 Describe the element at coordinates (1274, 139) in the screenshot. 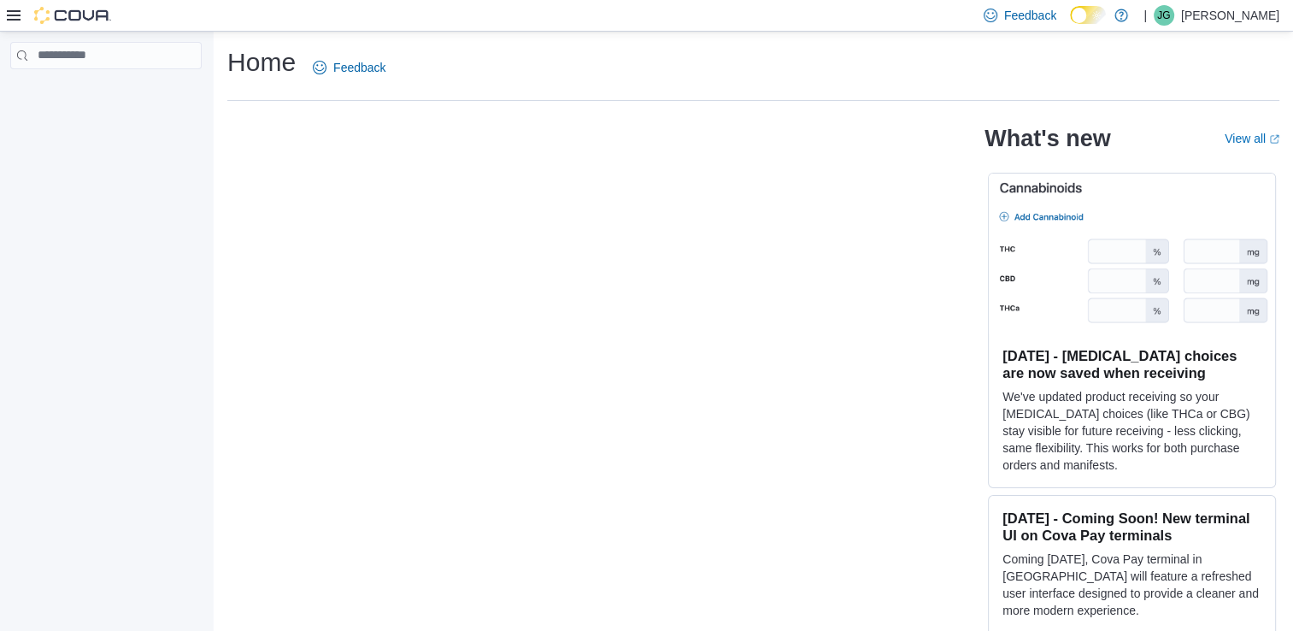

I see `svg: External link` at that location.